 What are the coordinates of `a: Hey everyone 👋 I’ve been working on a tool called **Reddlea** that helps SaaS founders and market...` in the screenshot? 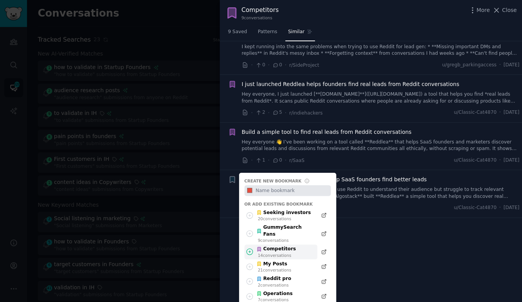 It's located at (381, 145).